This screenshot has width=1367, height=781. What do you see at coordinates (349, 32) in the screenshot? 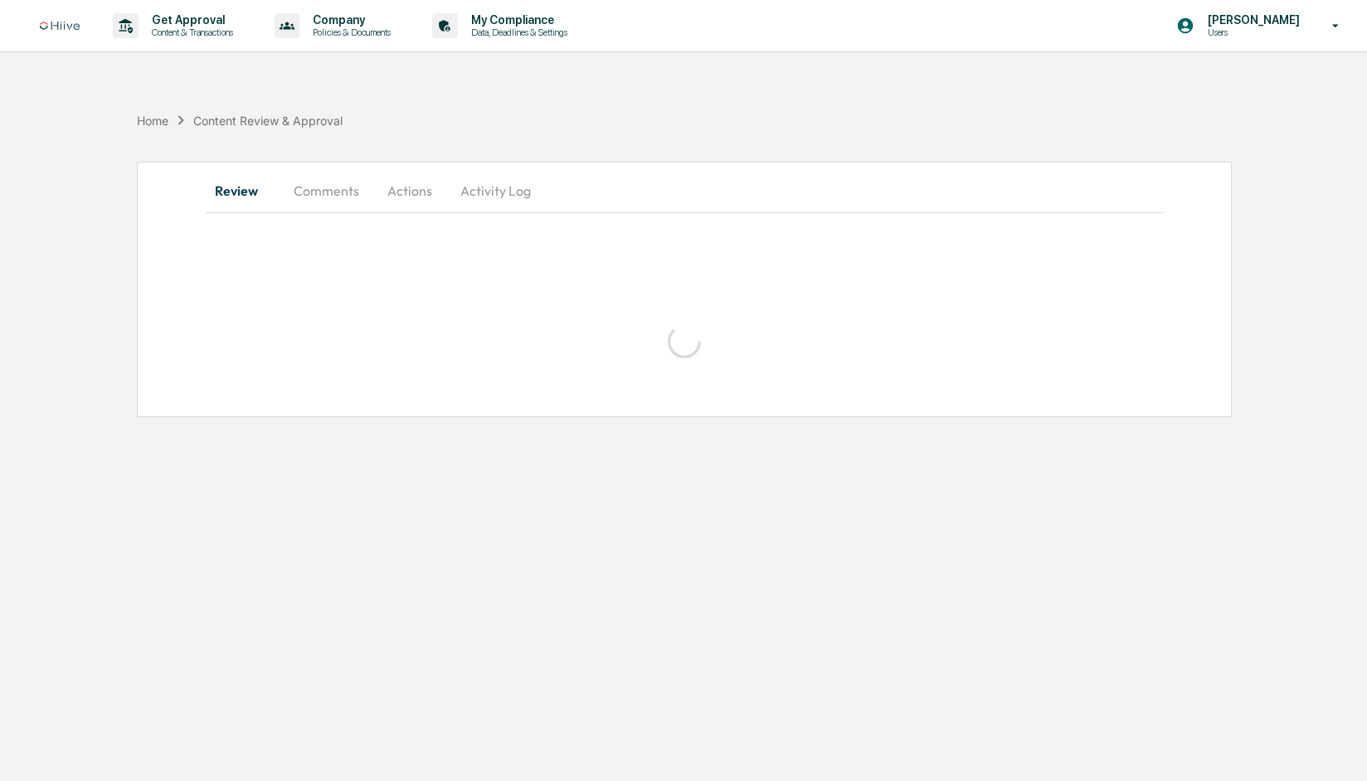
I see `p: Policies & Documents` at bounding box center [349, 32].